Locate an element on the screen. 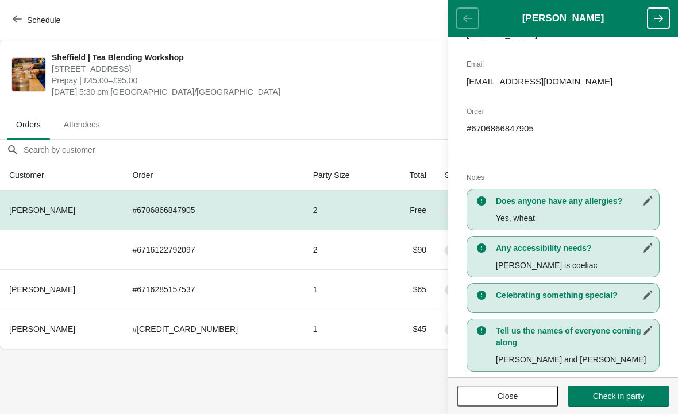  td: # 6716285157537 is located at coordinates (213, 289).